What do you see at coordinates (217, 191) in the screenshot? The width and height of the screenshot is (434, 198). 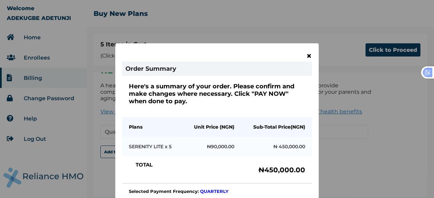 I see `h3: Selected Payment Frequency:` at bounding box center [217, 191].